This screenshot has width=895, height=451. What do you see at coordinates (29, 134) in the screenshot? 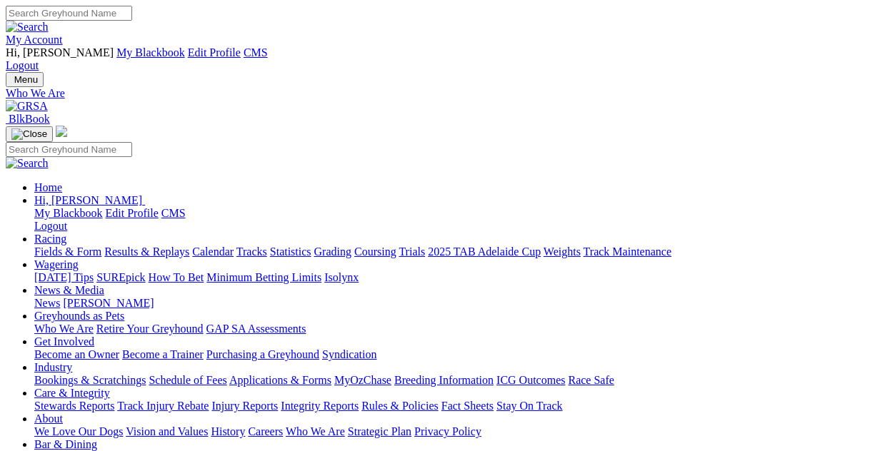
I see `img: Close` at bounding box center [29, 134].